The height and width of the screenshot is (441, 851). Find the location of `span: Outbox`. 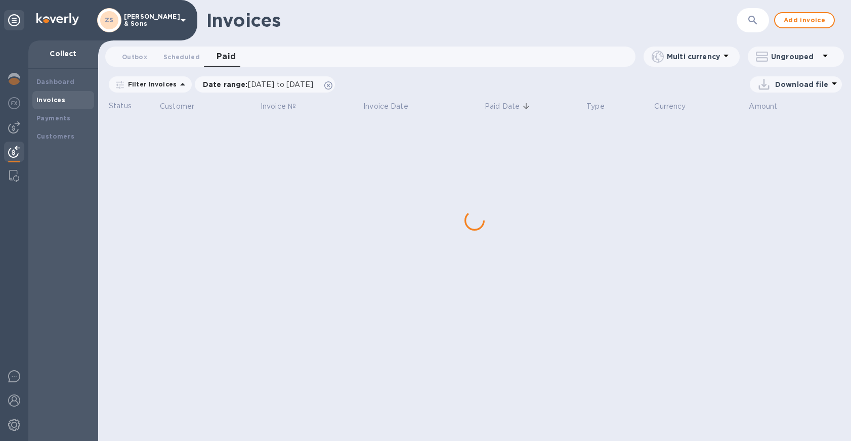

span: Outbox is located at coordinates (135, 57).